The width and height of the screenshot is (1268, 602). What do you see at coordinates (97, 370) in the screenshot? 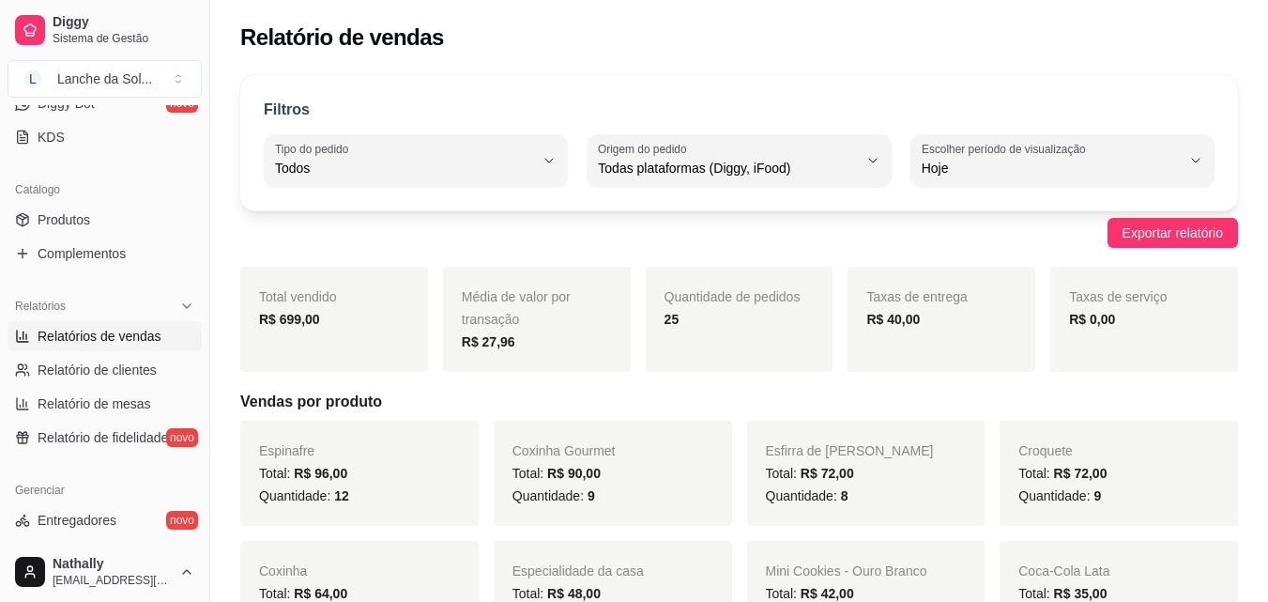
I see `span: Relatório de clientes` at bounding box center [97, 370].